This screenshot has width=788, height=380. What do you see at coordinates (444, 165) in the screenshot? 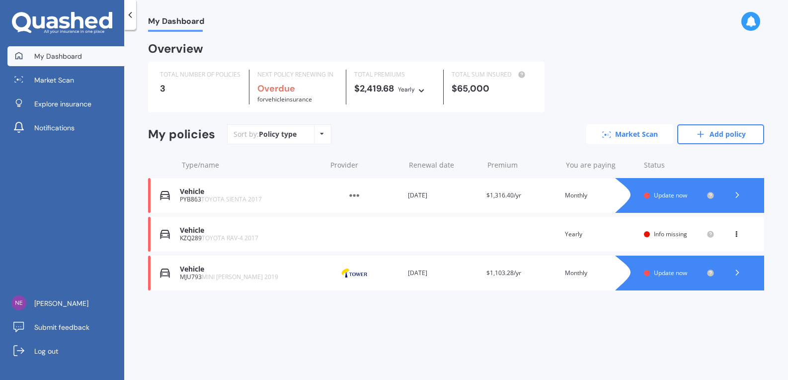
I see `div: Renewal date` at bounding box center [444, 165].